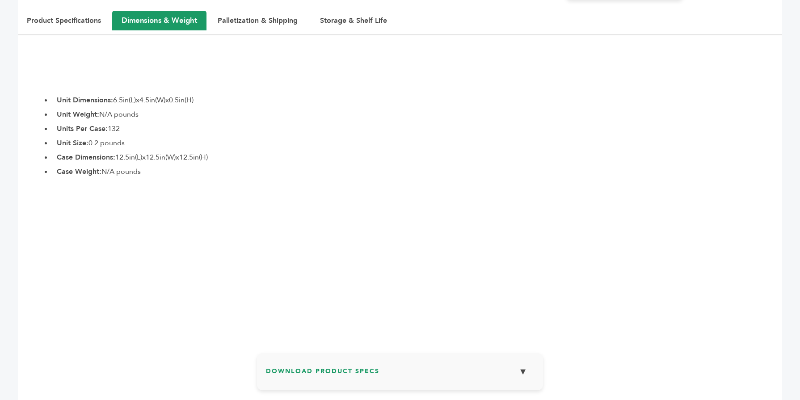  Describe the element at coordinates (72, 143) in the screenshot. I see `b: Unit Size:` at that location.